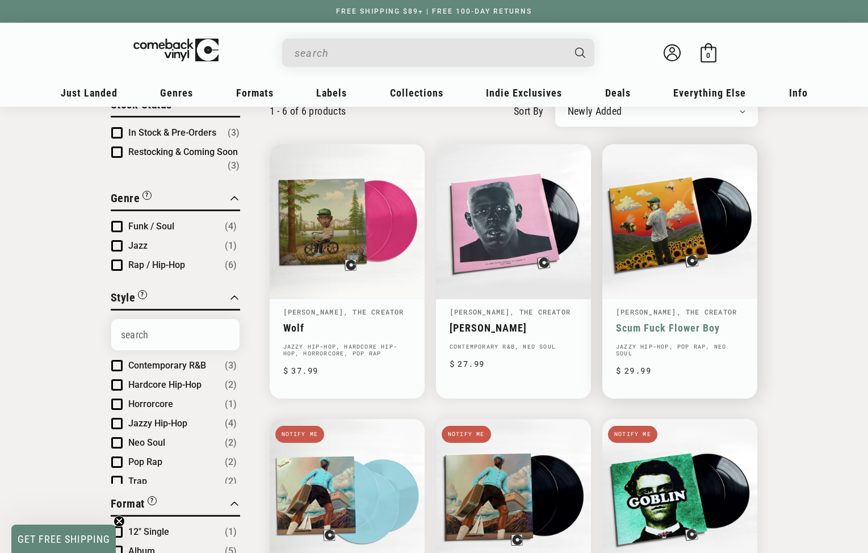 Image resolution: width=868 pixels, height=553 pixels. I want to click on span: Hardcore Hip-Hop, so click(165, 384).